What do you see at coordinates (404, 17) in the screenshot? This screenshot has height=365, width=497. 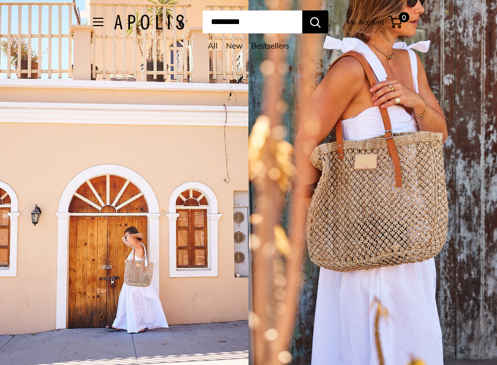 I see `span: 0` at bounding box center [404, 17].